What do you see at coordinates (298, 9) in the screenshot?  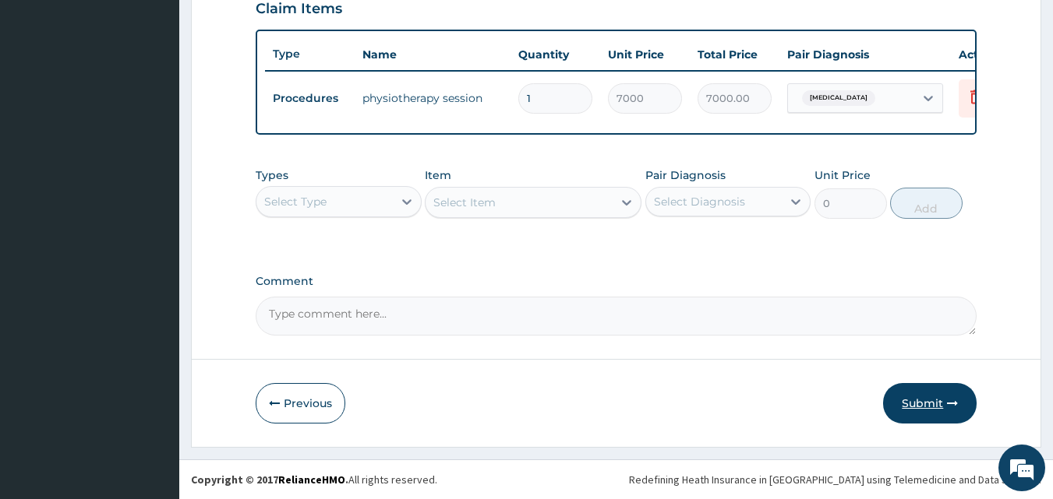 I see `h3: Claim Items` at bounding box center [298, 9].